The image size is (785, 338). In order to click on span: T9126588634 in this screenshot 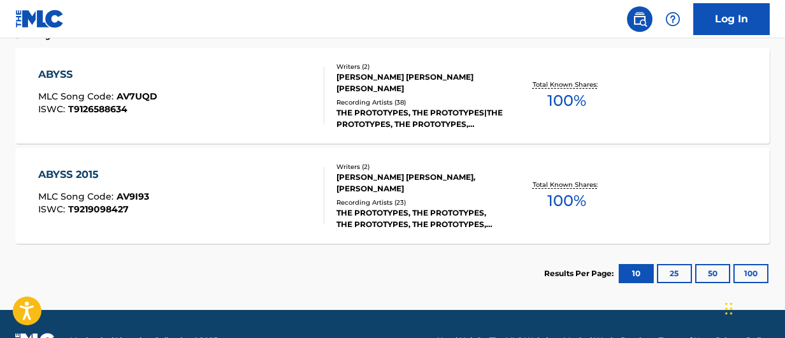, I will do `click(98, 109)`.